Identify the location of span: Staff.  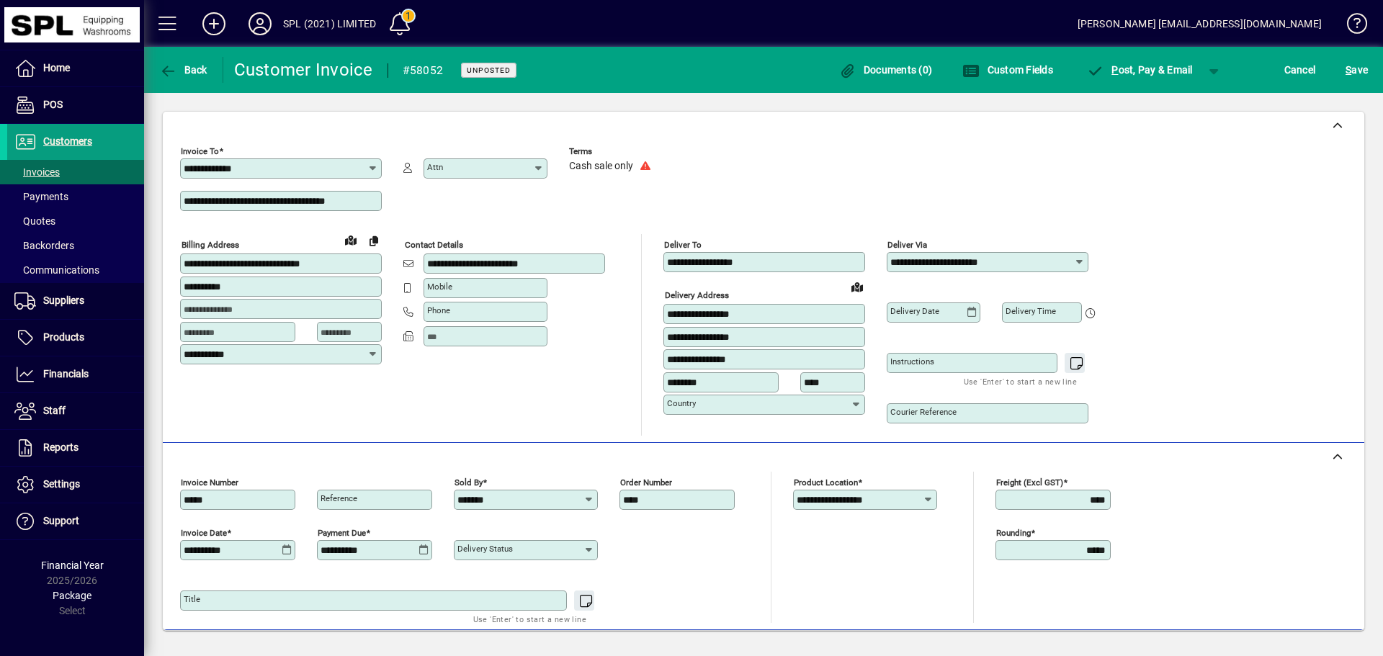
(54, 411).